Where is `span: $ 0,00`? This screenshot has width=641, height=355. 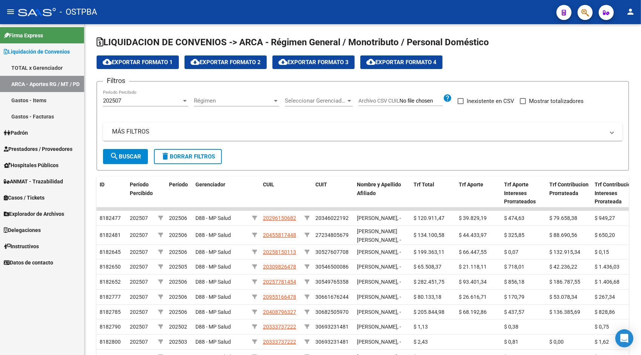 span: $ 0,00 is located at coordinates (557, 342).